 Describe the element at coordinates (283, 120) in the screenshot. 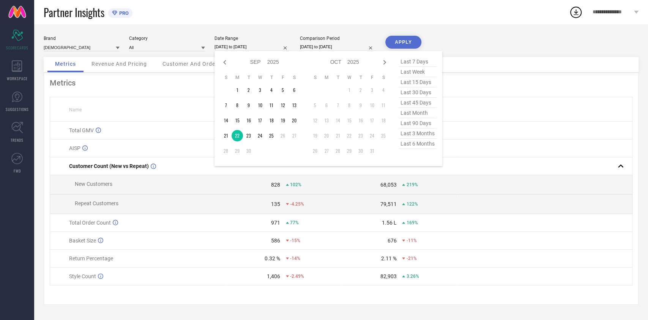

I see `td: Fri Sep 19 2025` at that location.